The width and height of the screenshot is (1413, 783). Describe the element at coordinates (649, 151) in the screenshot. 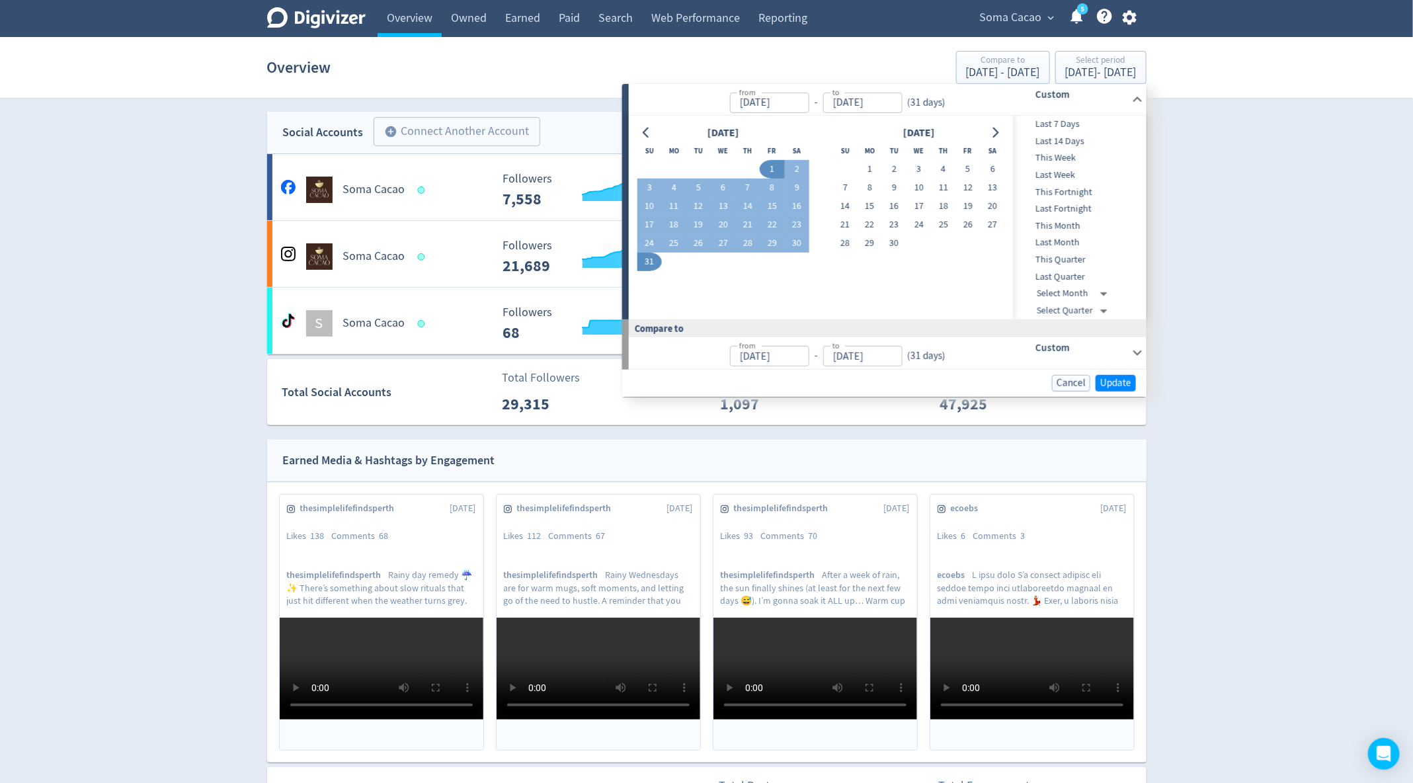

I see `th: Sunday` at that location.